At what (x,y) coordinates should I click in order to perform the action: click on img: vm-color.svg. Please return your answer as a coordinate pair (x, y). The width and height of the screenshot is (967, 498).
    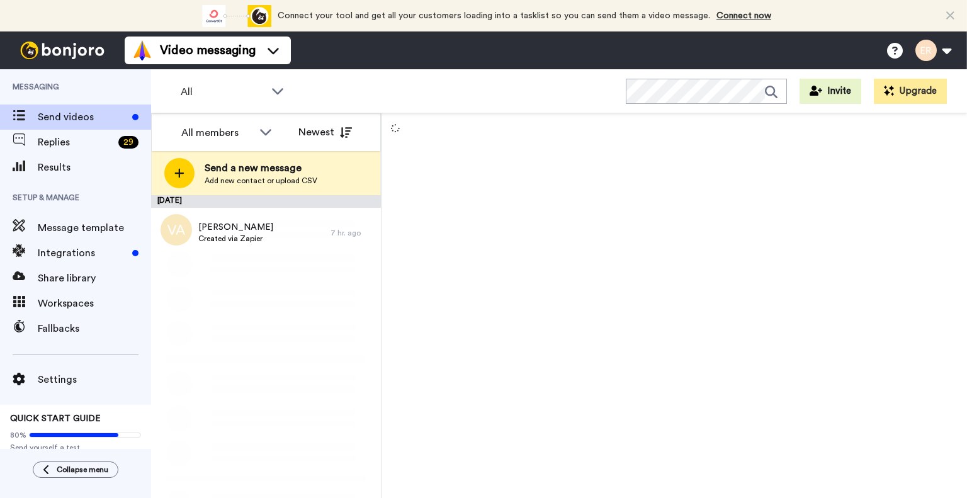
    Looking at the image, I should click on (142, 50).